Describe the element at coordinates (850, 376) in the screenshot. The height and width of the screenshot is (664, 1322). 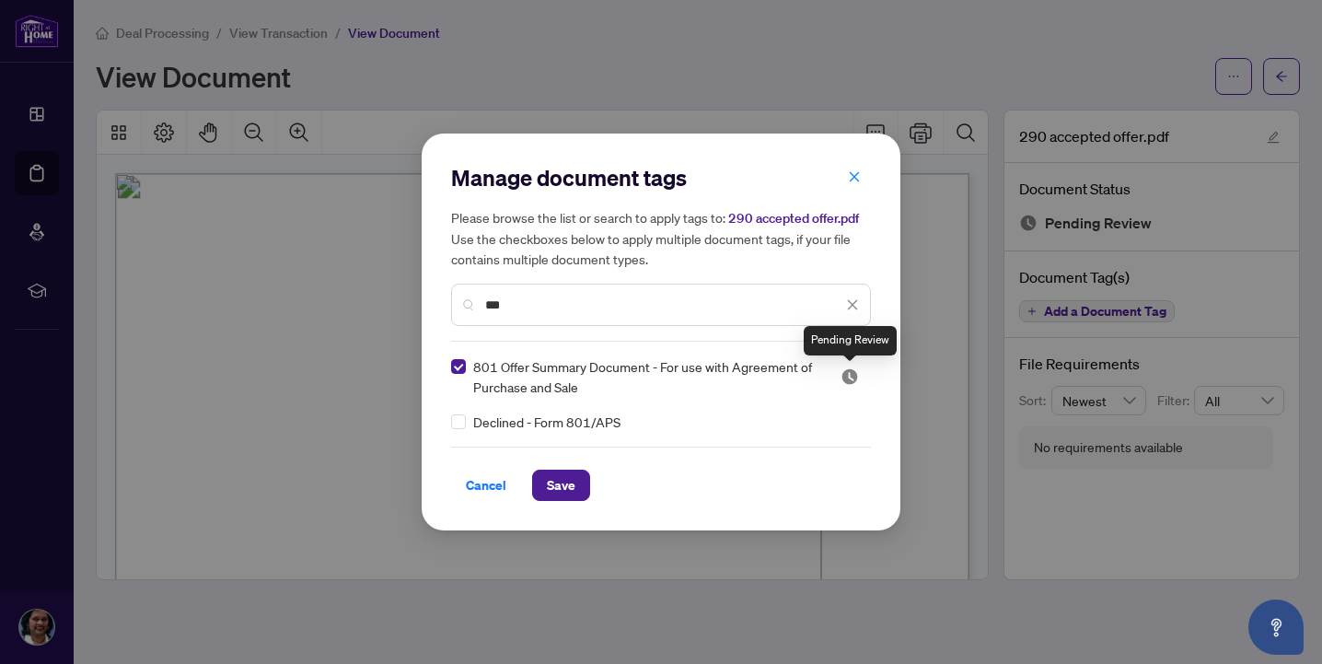
I see `span: Pending Review` at that location.